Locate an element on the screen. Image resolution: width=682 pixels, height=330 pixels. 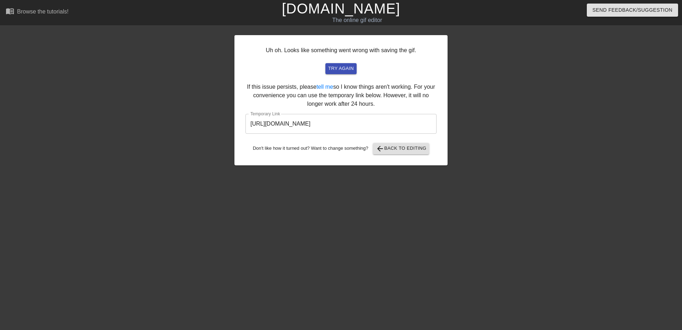
div: Don't like how it turned out? Want to change something? is located at coordinates (341, 149).